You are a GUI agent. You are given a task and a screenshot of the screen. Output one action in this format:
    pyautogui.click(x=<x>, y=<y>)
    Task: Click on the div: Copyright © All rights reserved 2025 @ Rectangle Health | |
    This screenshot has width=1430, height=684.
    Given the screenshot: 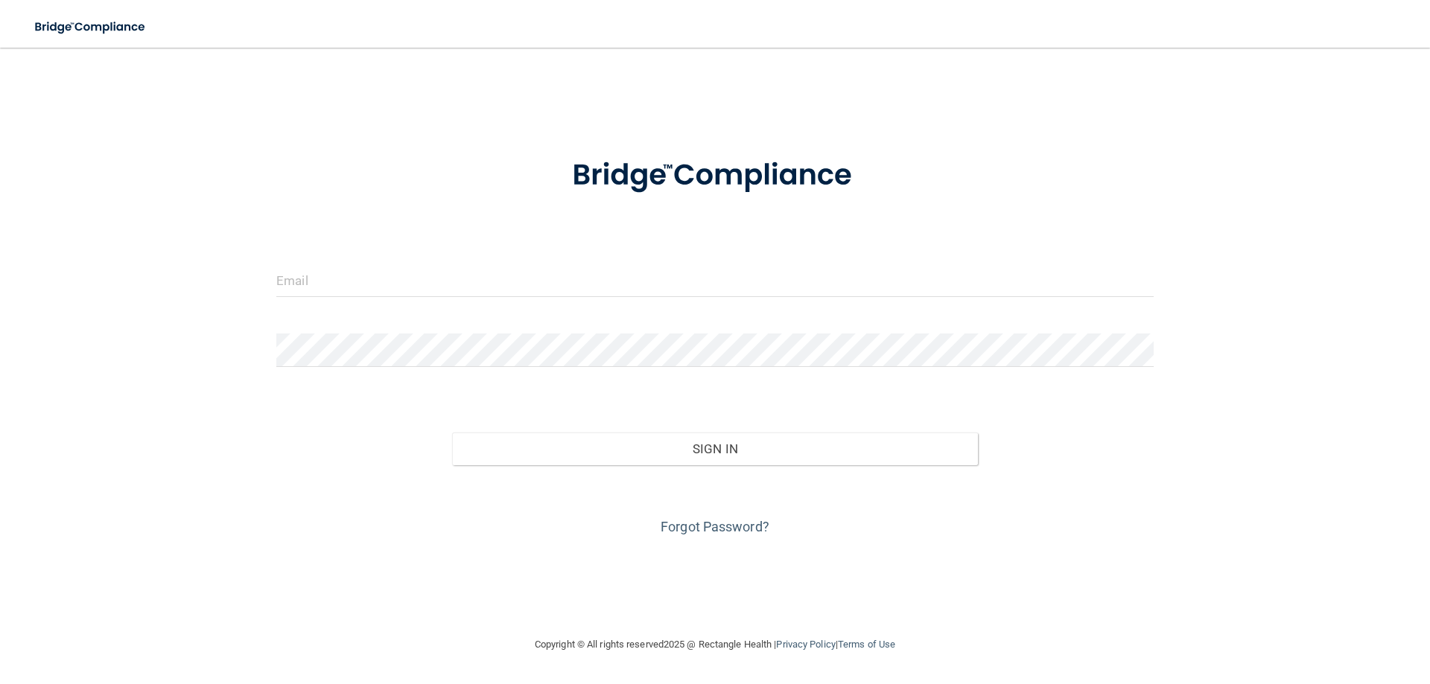 What is the action you would take?
    pyautogui.click(x=715, y=645)
    